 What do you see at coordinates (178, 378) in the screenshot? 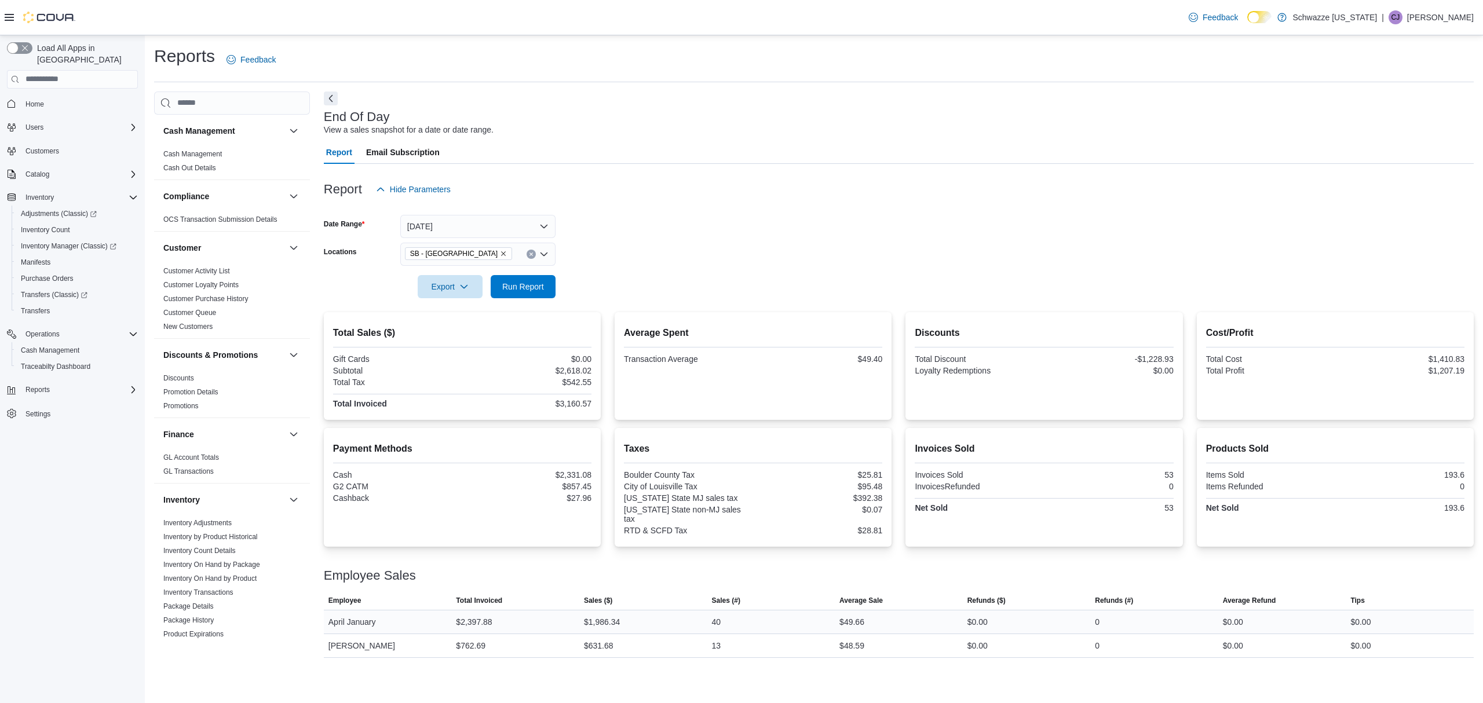
I see `a: Discounts` at bounding box center [178, 378].